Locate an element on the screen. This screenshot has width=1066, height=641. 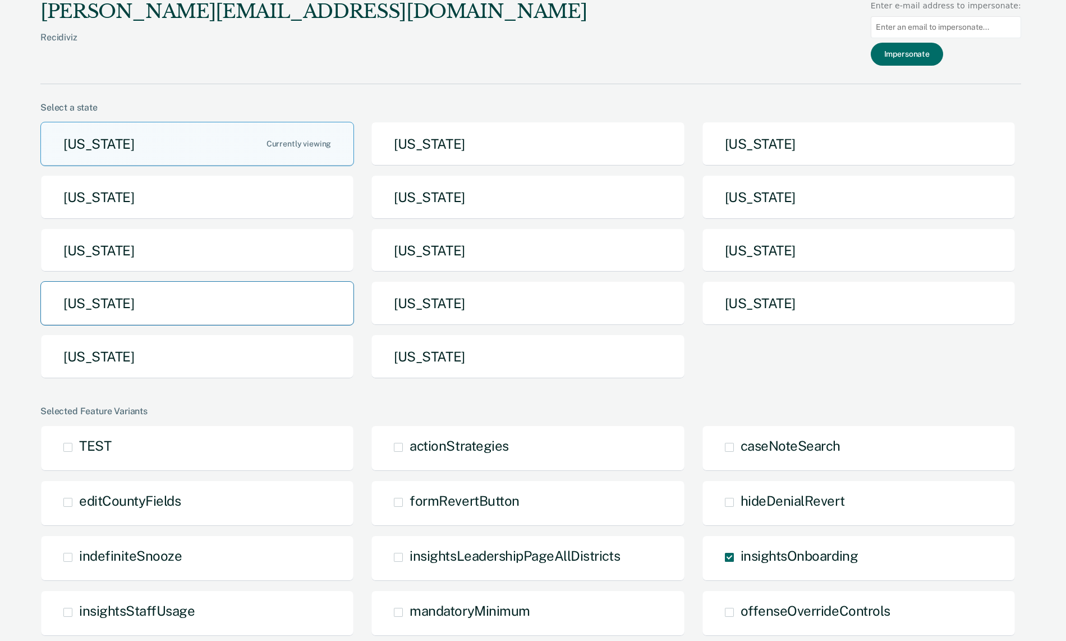
div: Selected Feature Variants is located at coordinates (531, 411).